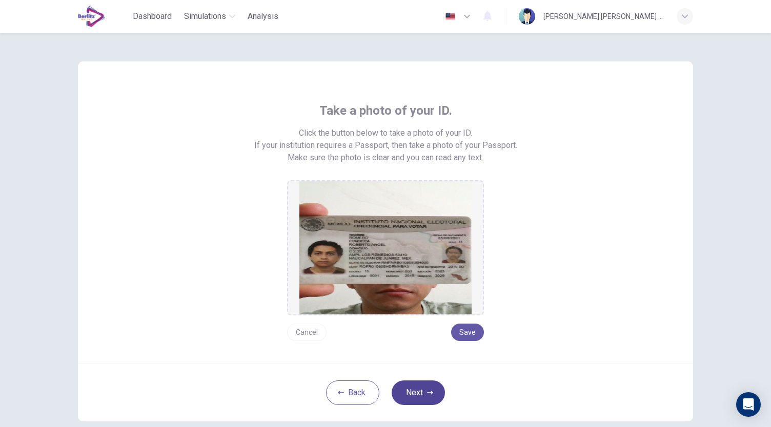 Image resolution: width=771 pixels, height=427 pixels. I want to click on button: Analysis, so click(263, 16).